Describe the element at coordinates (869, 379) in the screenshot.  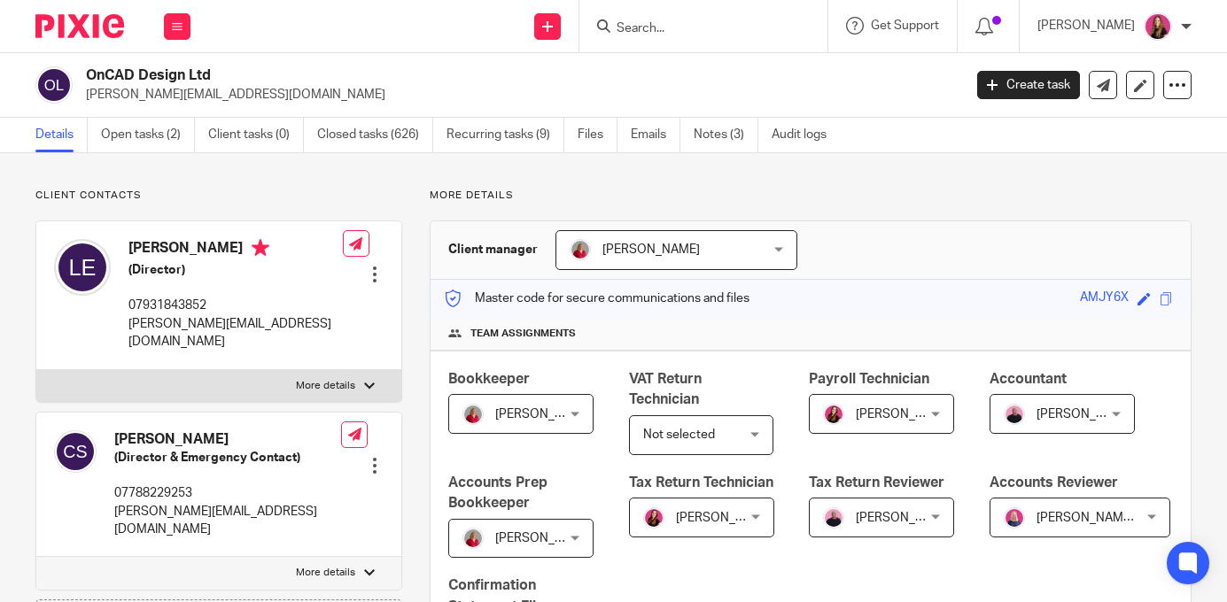
I see `span: Payroll Technician` at that location.